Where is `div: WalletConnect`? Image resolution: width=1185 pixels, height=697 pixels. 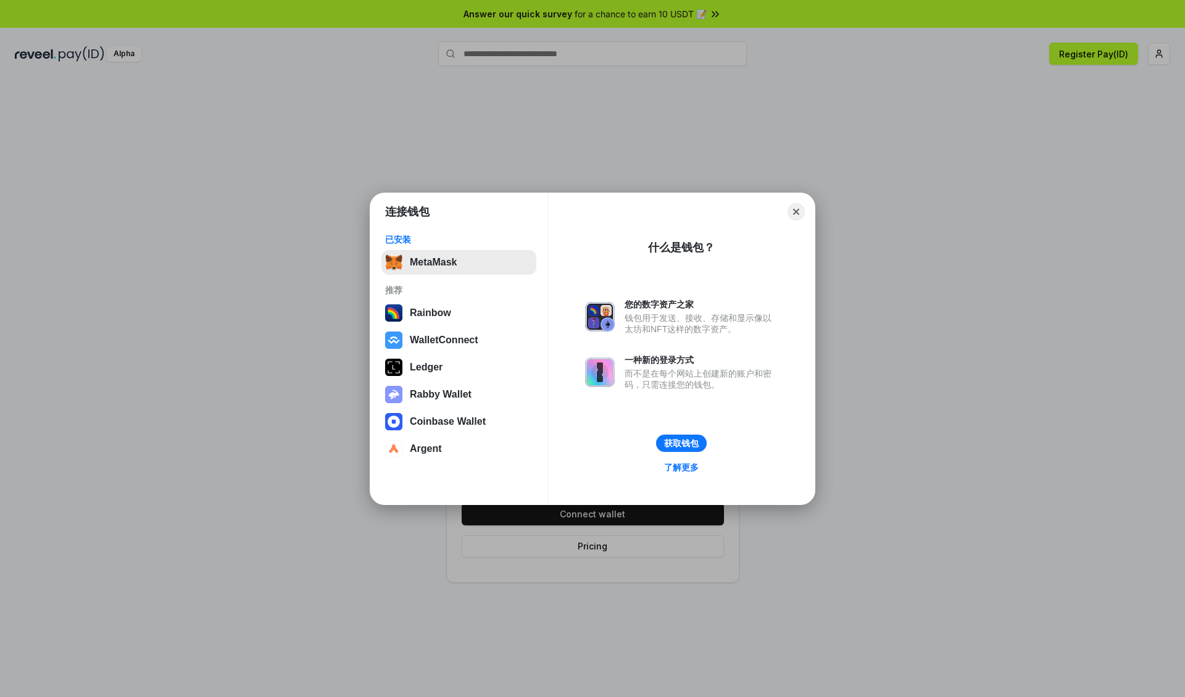
div: WalletConnect is located at coordinates (444, 340).